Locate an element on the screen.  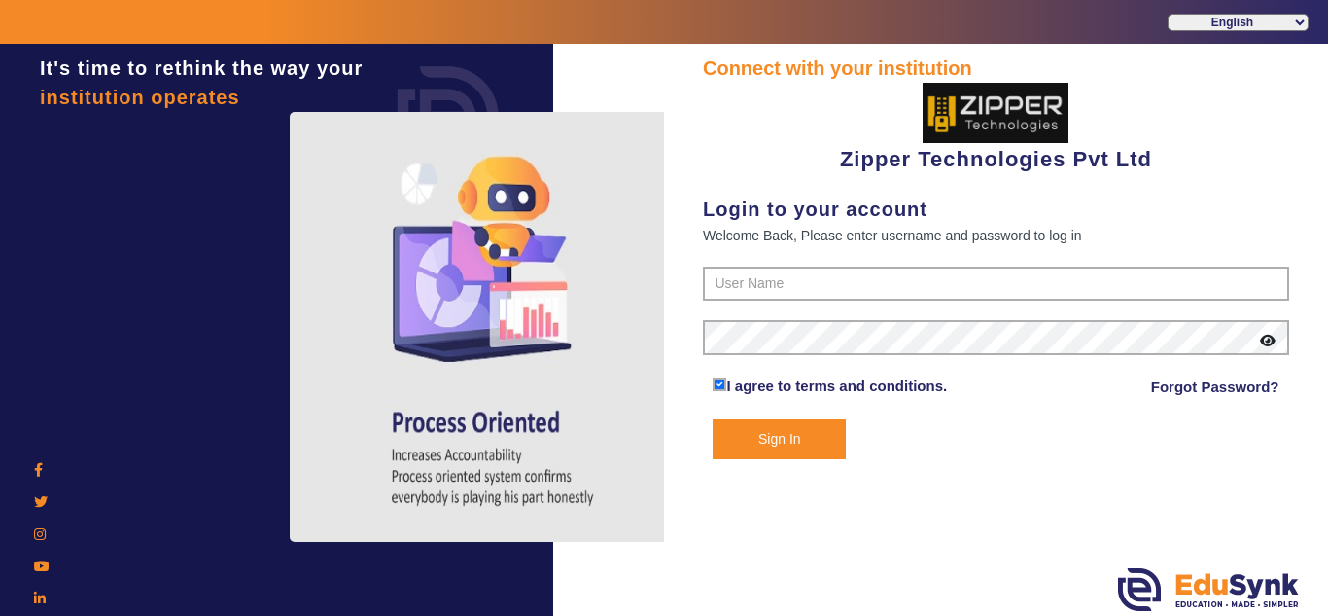
img: edusynk.png is located at coordinates (1209, 589).